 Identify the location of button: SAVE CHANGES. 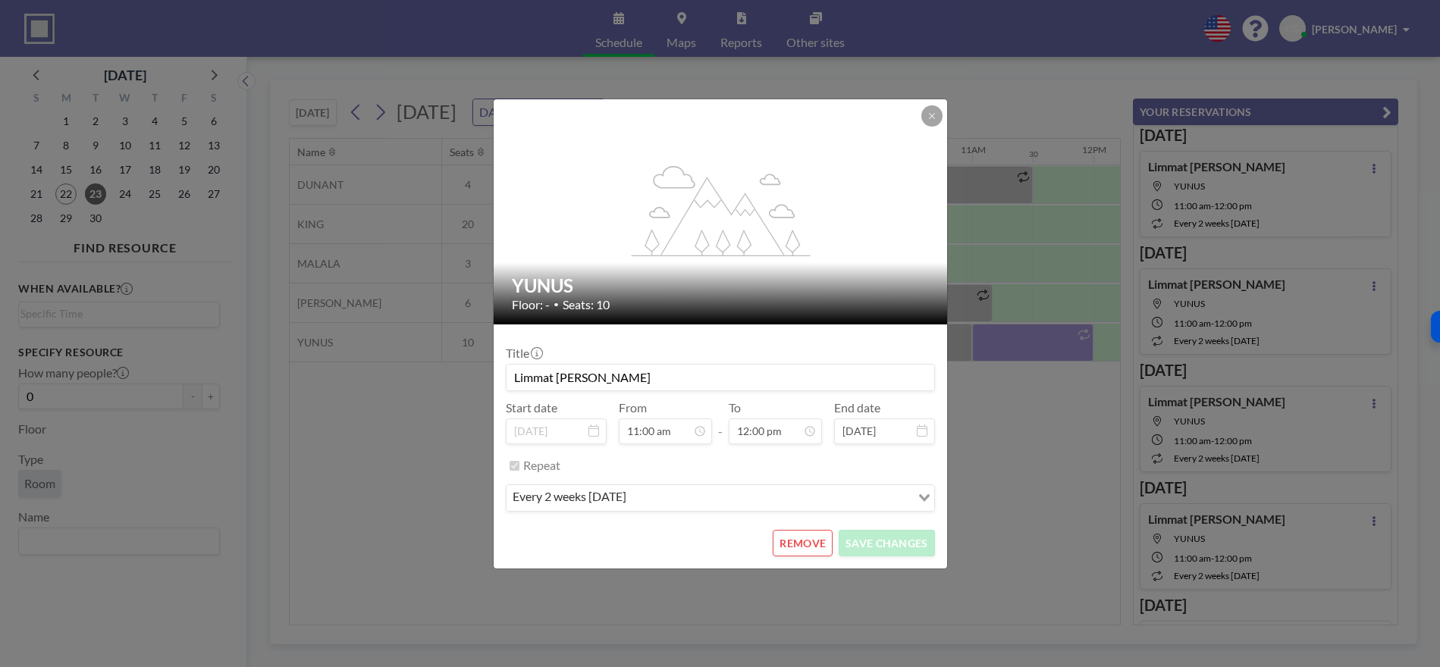
(887, 543).